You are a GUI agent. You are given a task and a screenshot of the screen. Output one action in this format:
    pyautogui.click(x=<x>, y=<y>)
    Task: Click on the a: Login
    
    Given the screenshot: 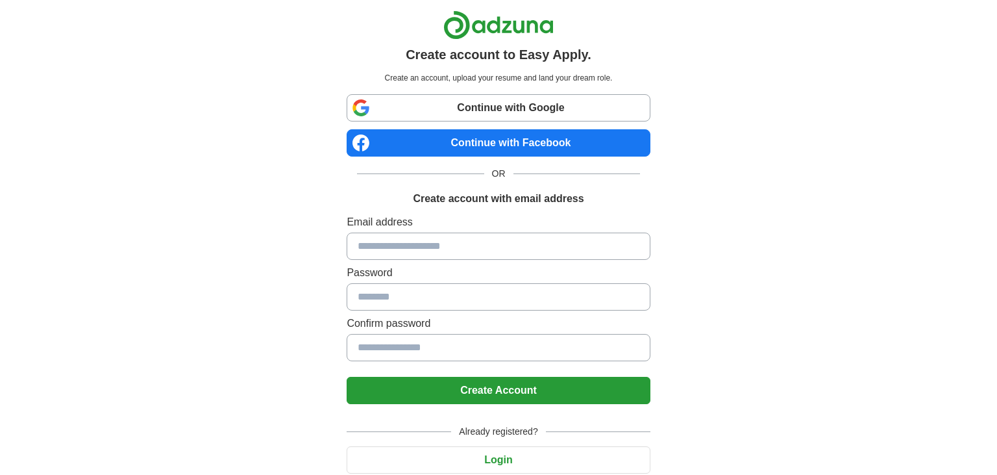 What is the action you would take?
    pyautogui.click(x=498, y=459)
    